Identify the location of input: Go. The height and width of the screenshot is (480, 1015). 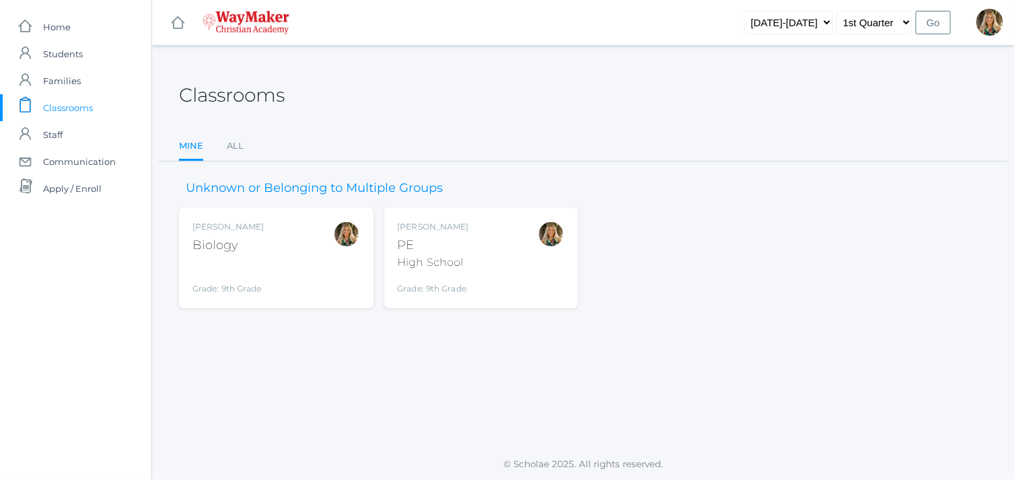
(933, 22).